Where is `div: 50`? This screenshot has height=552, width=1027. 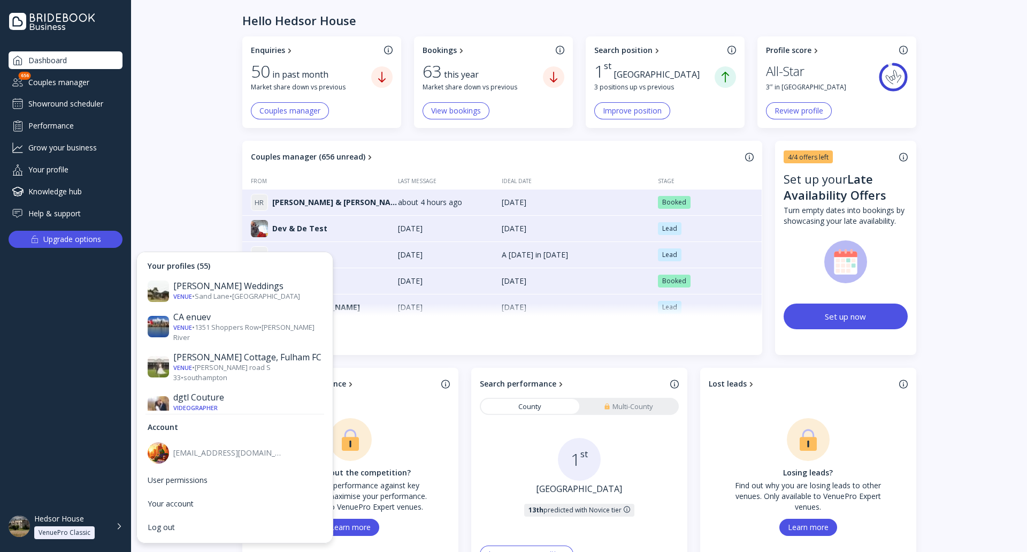 div: 50 is located at coordinates (261, 71).